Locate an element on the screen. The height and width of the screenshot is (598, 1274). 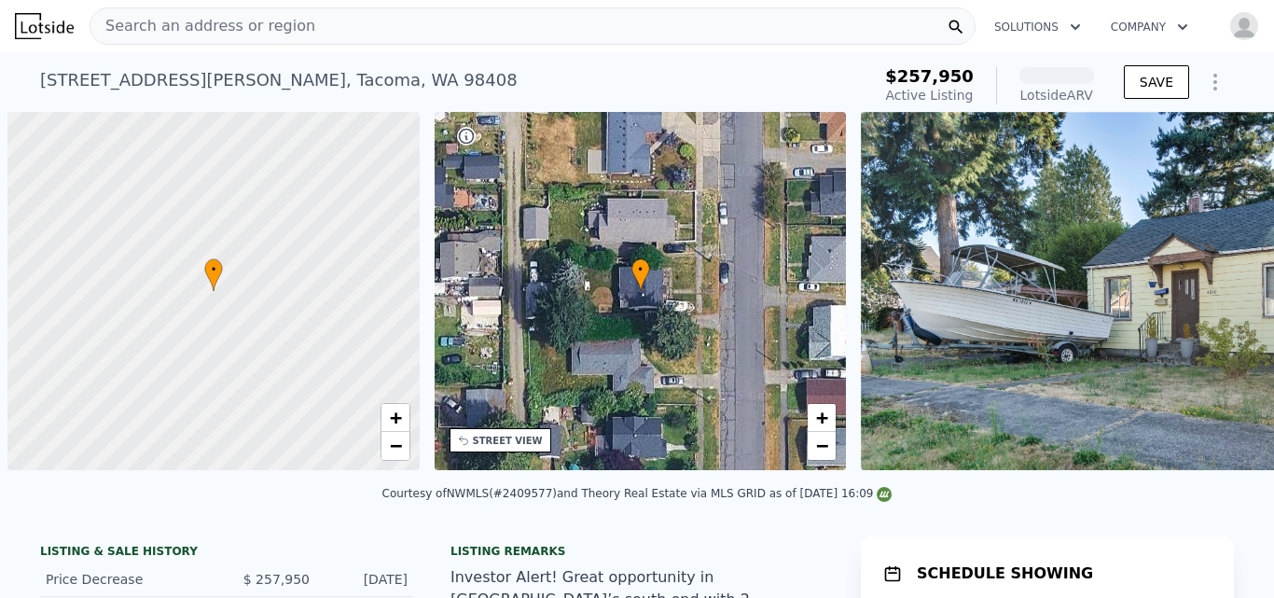
span: $ 257,950 is located at coordinates (276, 579).